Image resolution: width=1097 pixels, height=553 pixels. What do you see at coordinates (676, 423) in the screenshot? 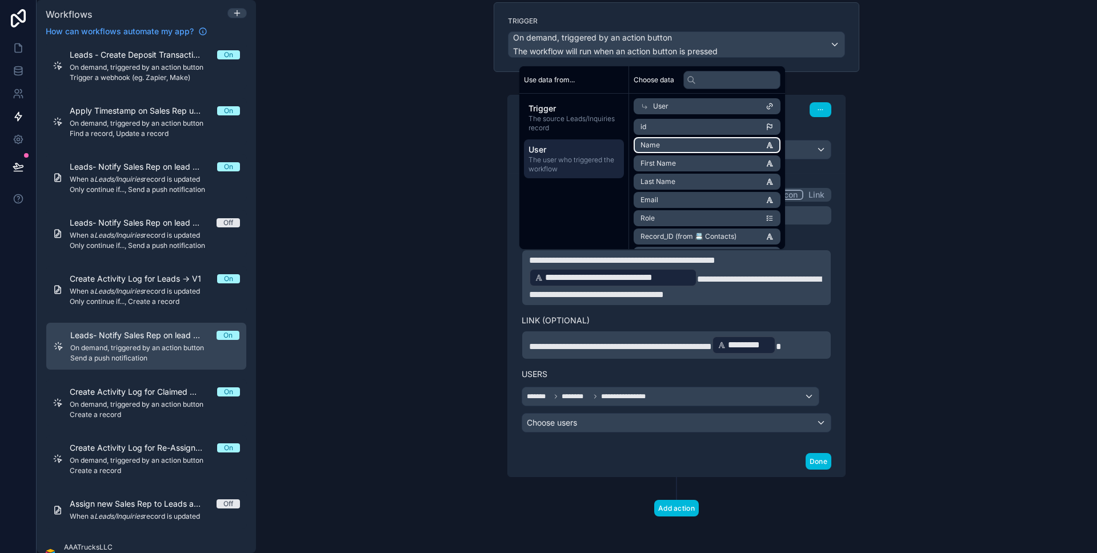
I see `button: Choose users` at bounding box center [676, 423].